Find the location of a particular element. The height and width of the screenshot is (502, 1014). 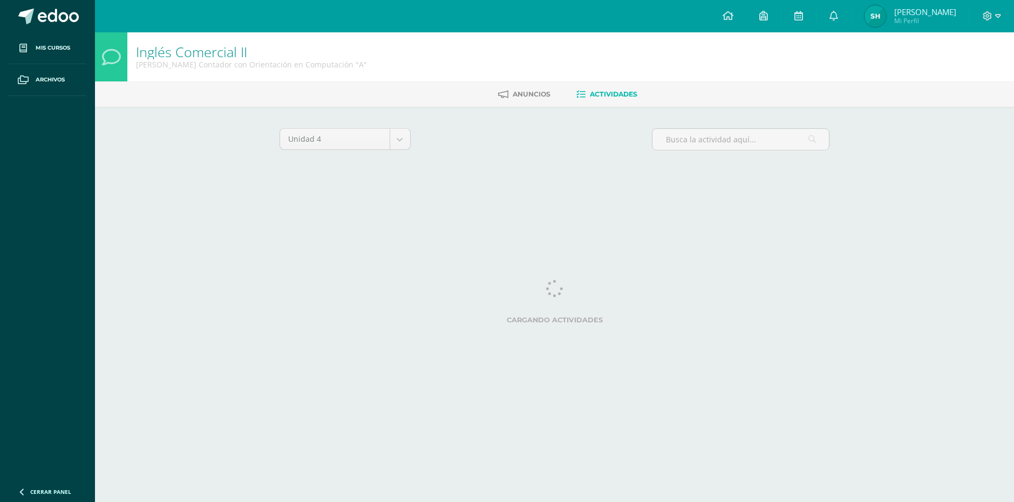

span: Actividades is located at coordinates (613, 94).